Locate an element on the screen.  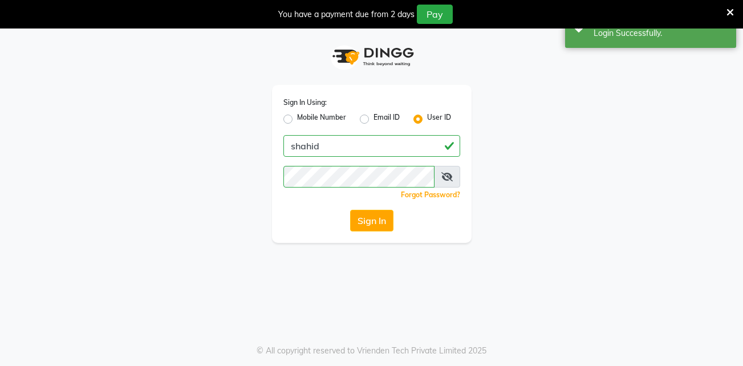
a: Forgot Password? is located at coordinates (431, 195).